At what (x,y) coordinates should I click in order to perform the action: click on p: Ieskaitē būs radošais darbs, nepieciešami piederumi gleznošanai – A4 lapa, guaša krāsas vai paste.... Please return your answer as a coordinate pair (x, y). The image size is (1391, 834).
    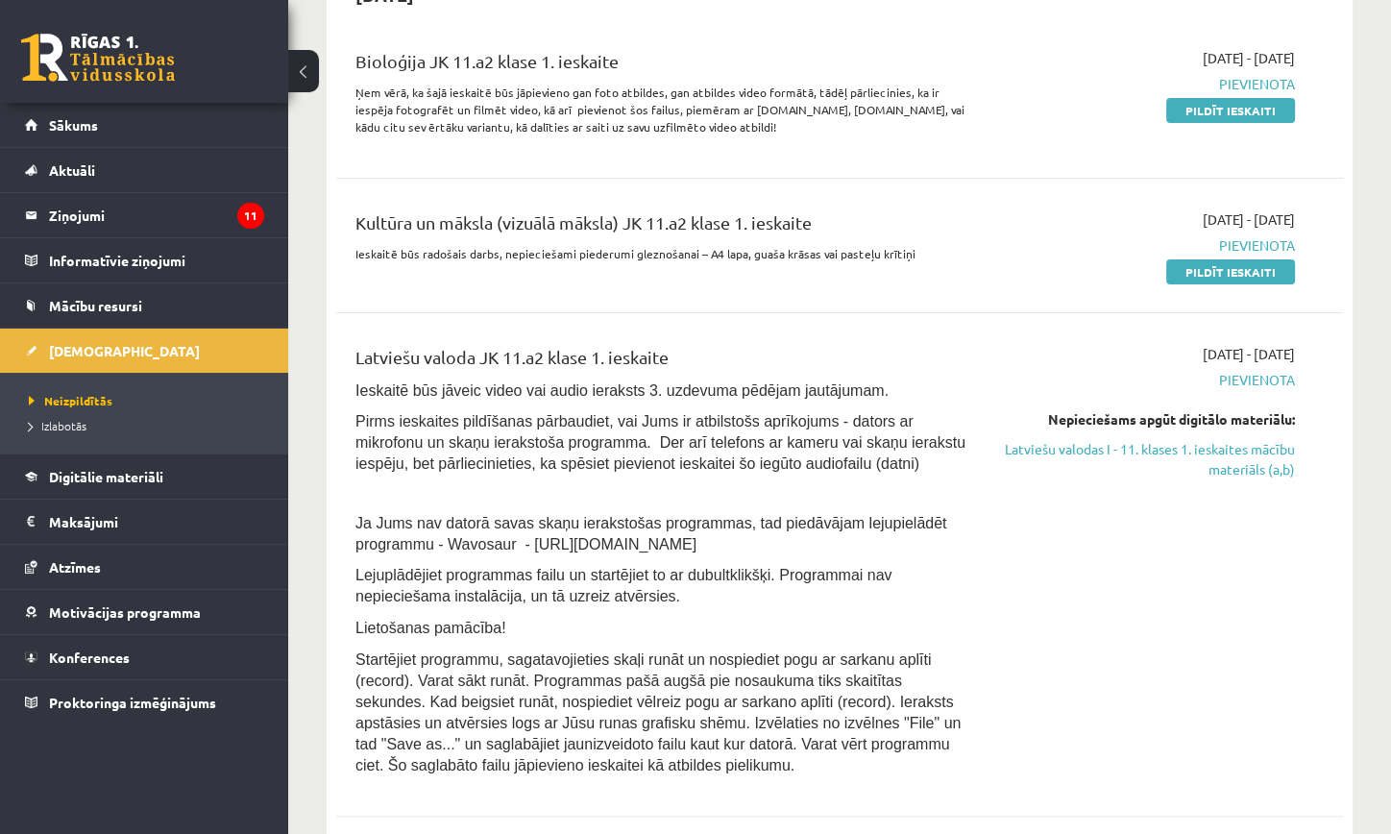
    Looking at the image, I should click on (664, 254).